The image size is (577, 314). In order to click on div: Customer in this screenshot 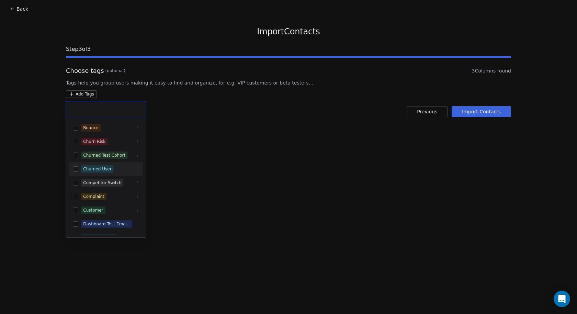, I will do `click(93, 210)`.